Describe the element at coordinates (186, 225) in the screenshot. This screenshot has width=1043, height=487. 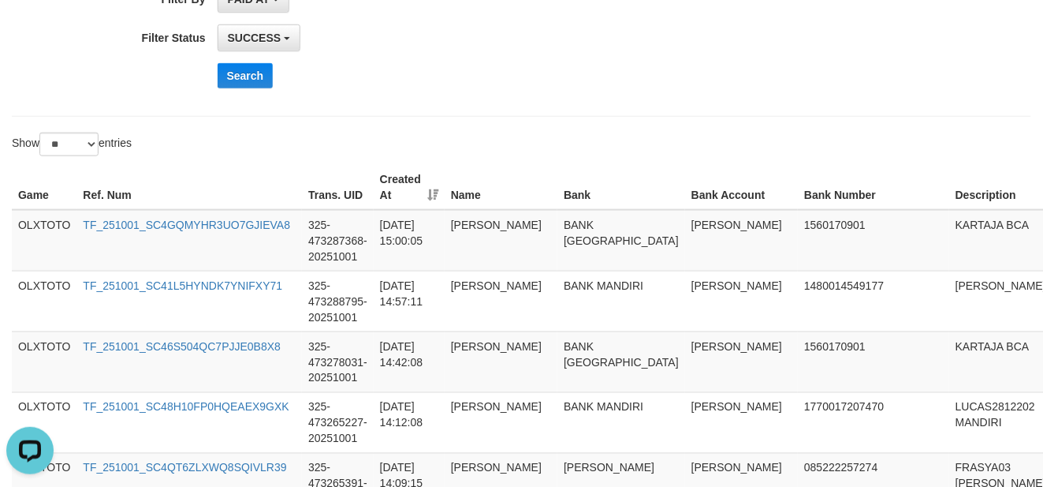
I see `a: TF_251001_SC4GQMYHR3UO7GJIEVA8` at that location.